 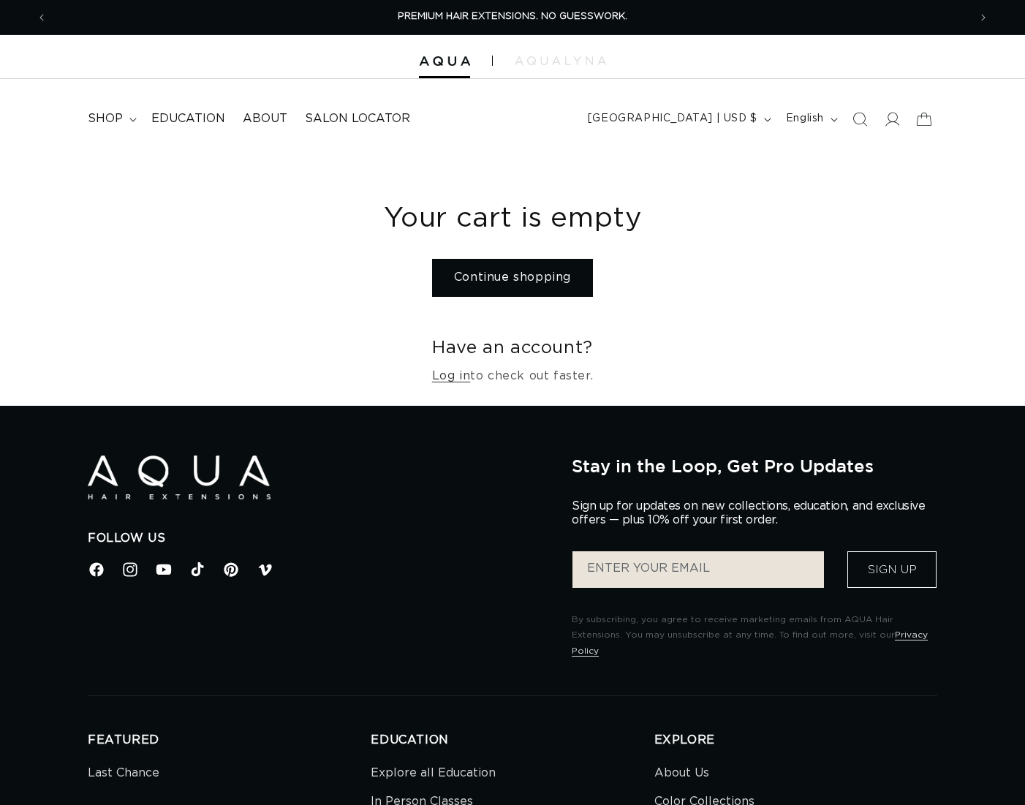 I want to click on h2: FEATURED, so click(x=229, y=740).